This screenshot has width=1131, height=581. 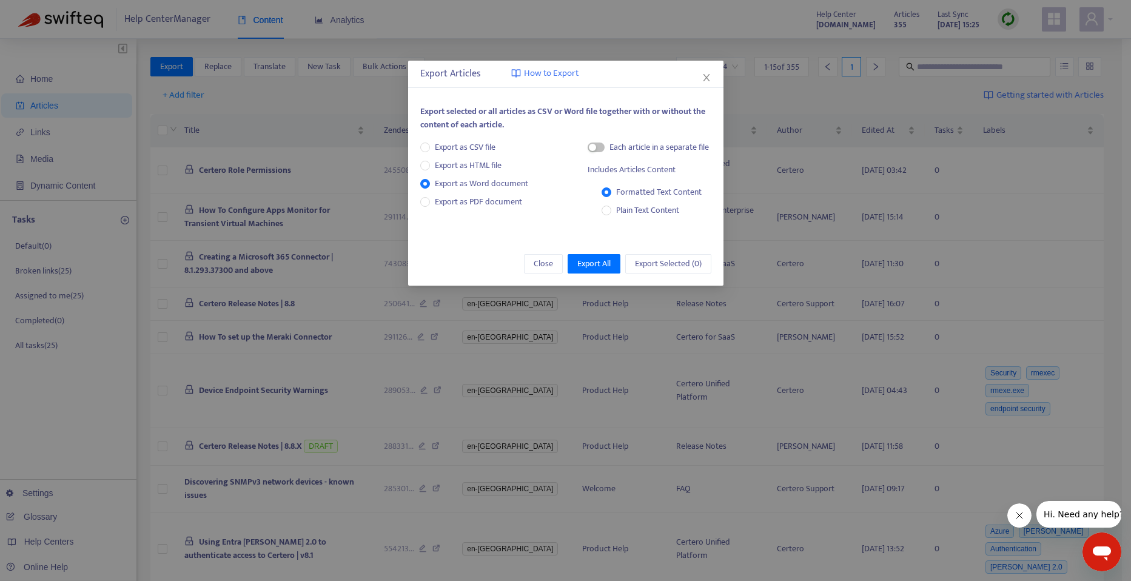 What do you see at coordinates (543, 264) in the screenshot?
I see `span: Close` at bounding box center [543, 264].